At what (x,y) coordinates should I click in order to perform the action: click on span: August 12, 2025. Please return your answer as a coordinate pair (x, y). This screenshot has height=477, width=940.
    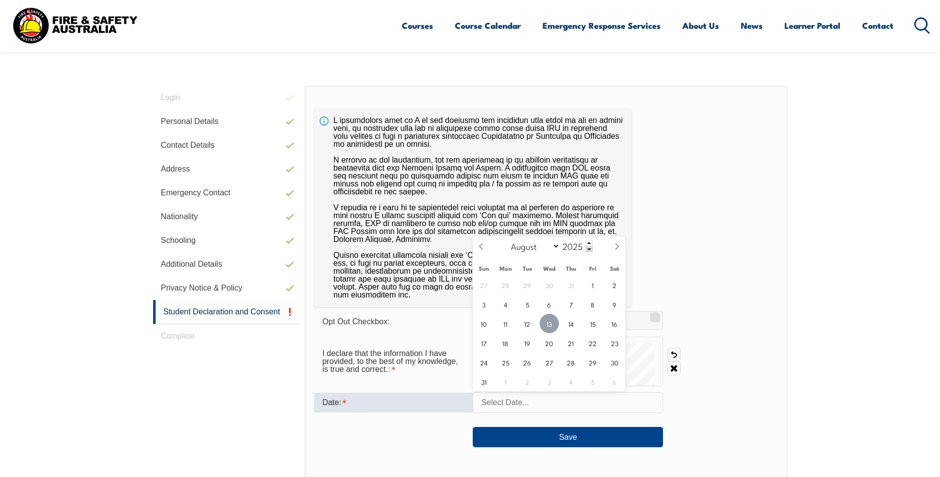
    Looking at the image, I should click on (528, 323).